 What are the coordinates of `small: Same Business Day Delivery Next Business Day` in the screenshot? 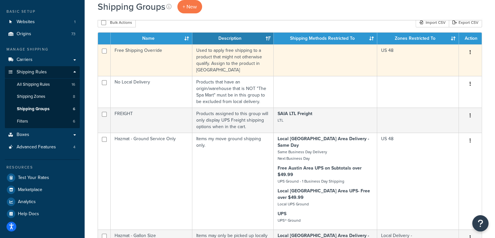 It's located at (303, 155).